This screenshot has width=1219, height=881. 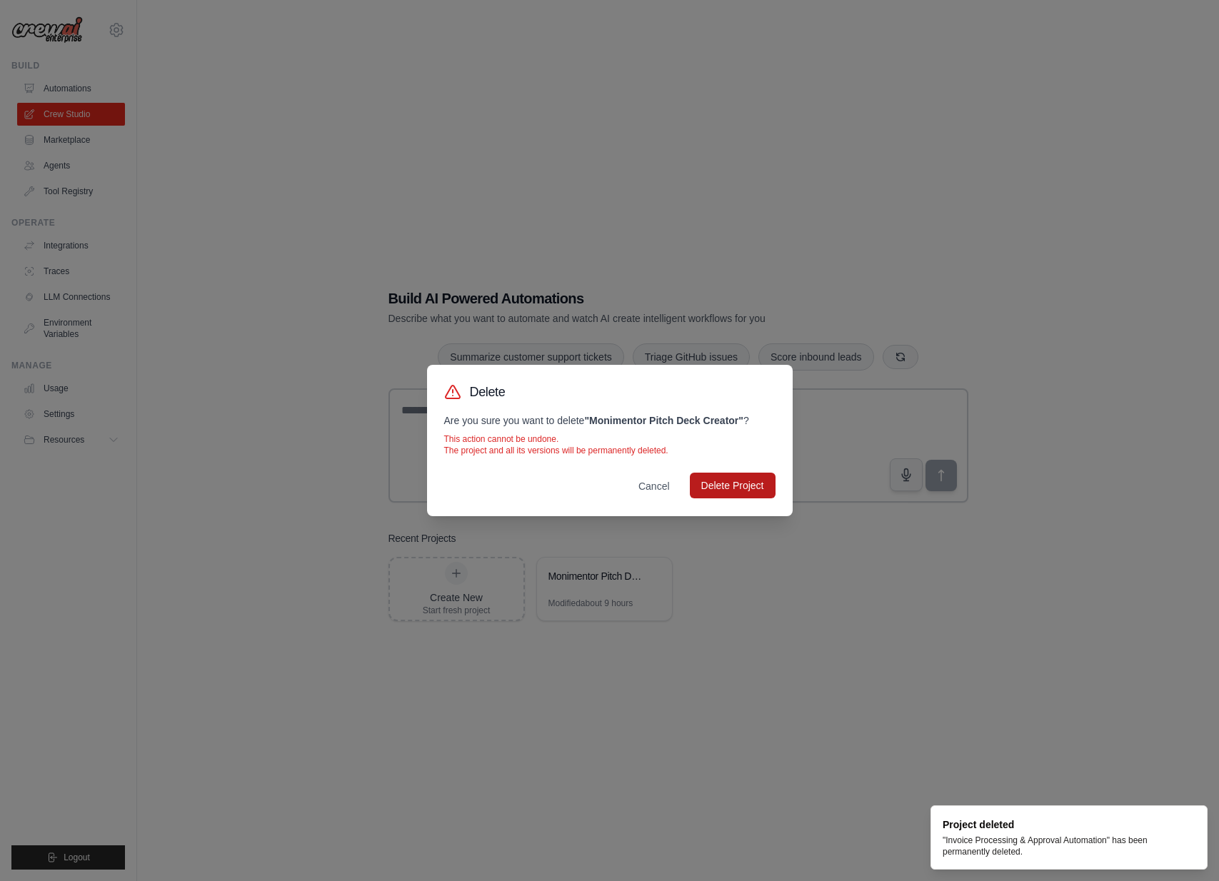 I want to click on div: "Invoice Processing & Approval Automation" has been permanently deleted., so click(x=1066, y=846).